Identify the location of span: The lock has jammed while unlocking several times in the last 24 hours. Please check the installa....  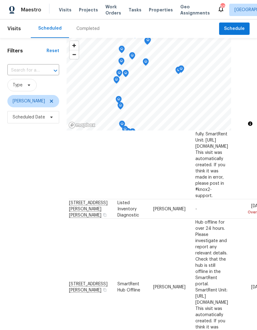
(212, 121).